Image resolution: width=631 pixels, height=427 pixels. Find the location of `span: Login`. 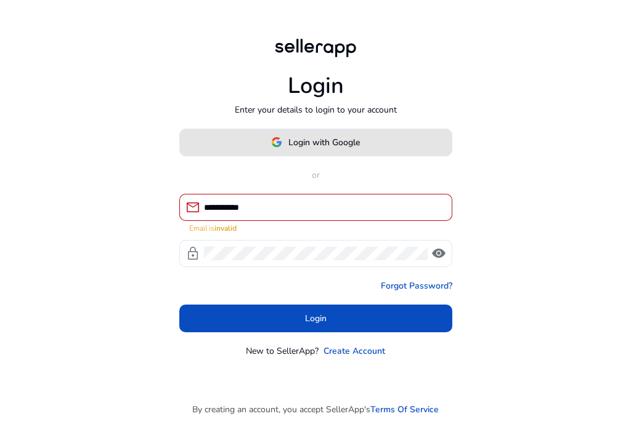

span: Login is located at coordinates (315, 318).